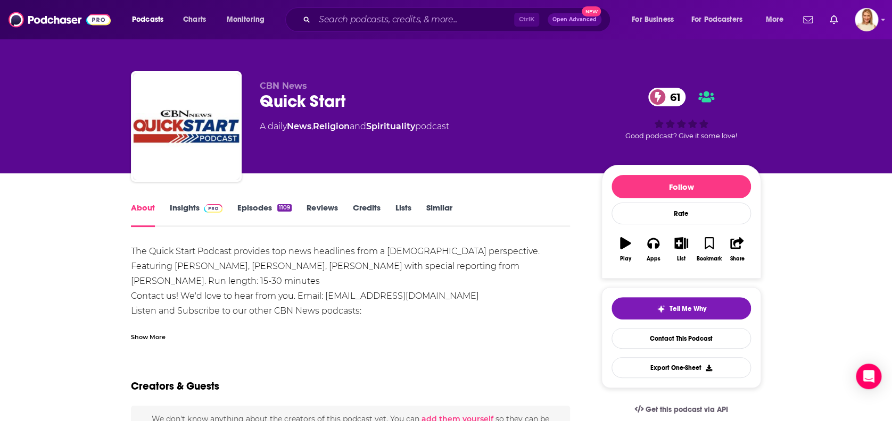  Describe the element at coordinates (194, 20) in the screenshot. I see `a: Charts` at that location.